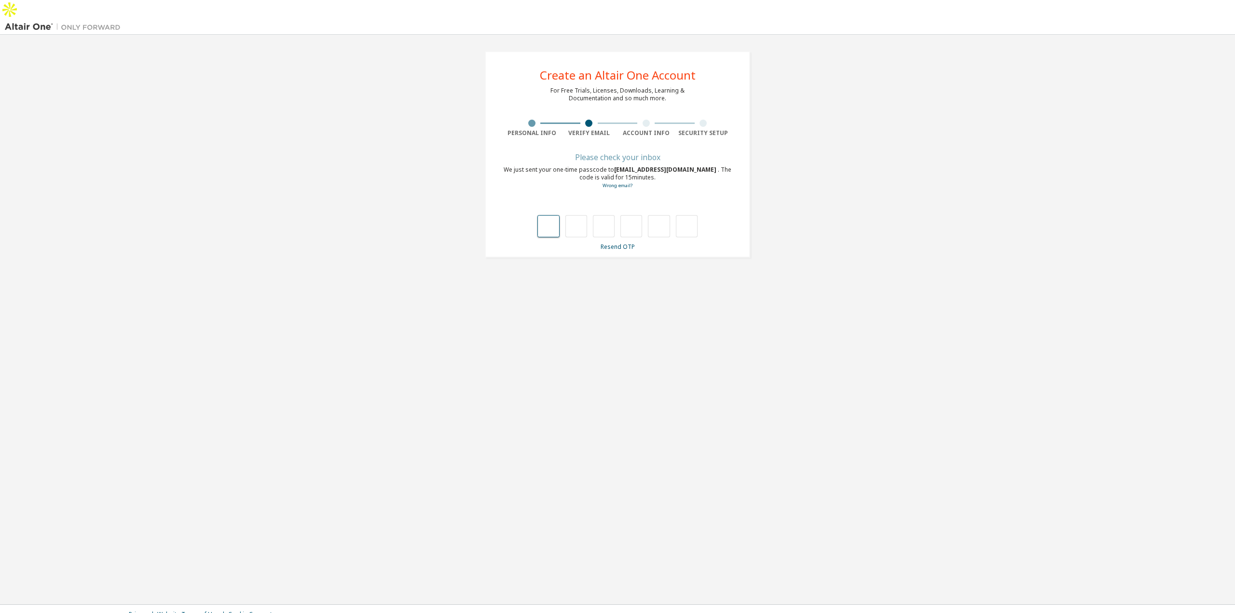 The width and height of the screenshot is (1235, 613). I want to click on div: Account Info, so click(646, 133).